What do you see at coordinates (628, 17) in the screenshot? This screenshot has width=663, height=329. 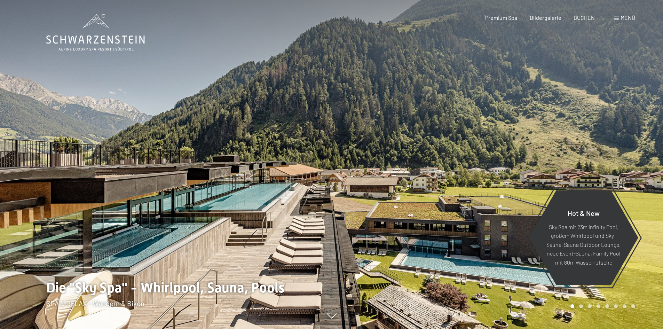 I see `span: Menü` at bounding box center [628, 17].